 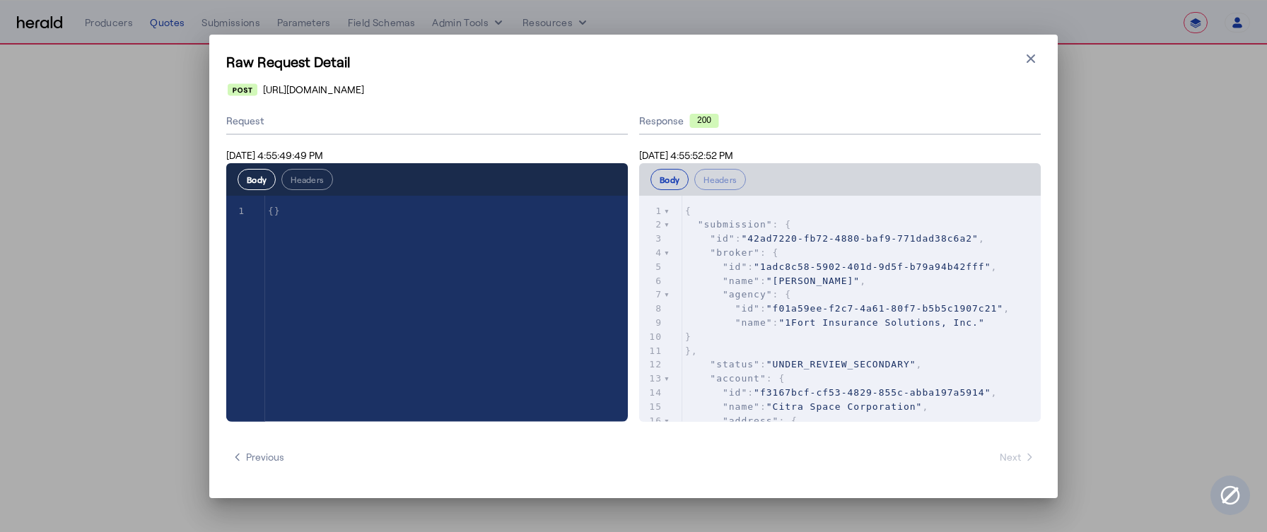 What do you see at coordinates (872, 267) in the screenshot?
I see `span: "1adc8c58-5902-401d-9d5f-b79a94b42fff"` at bounding box center [872, 267].